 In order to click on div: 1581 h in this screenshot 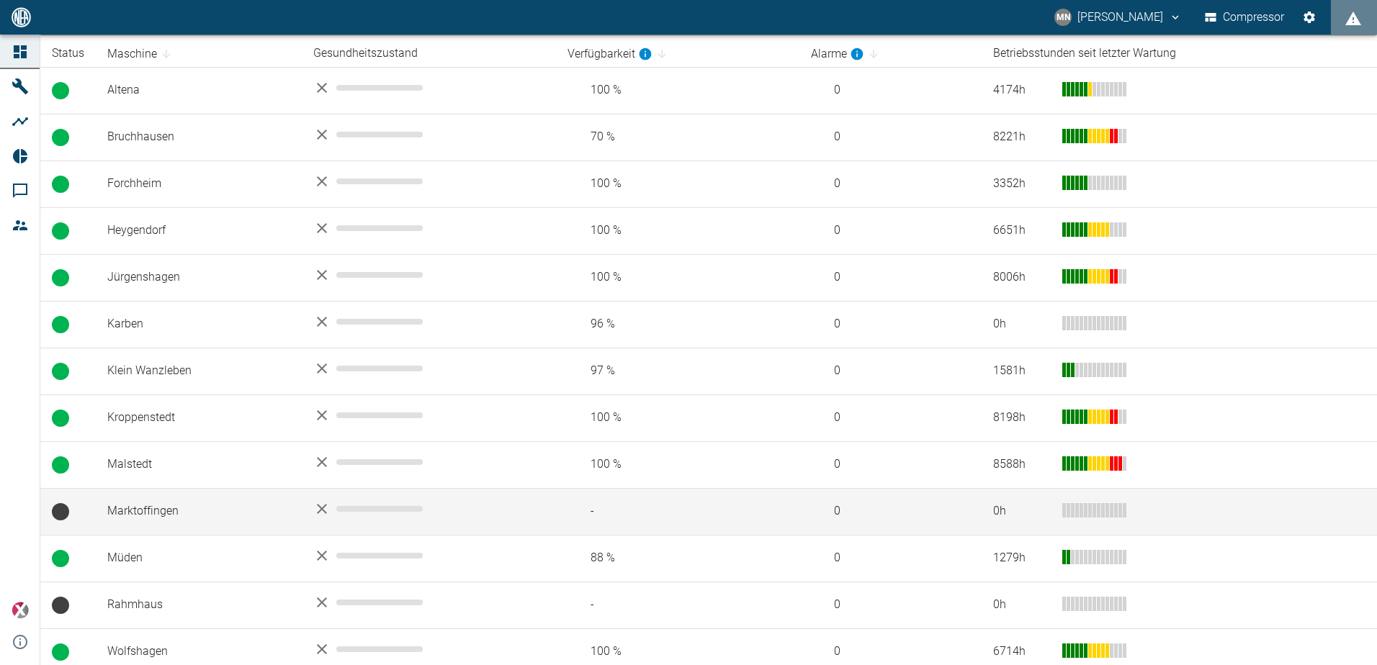, I will do `click(1022, 371)`.